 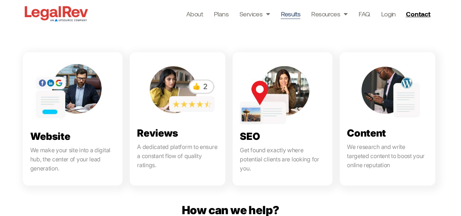 What do you see at coordinates (291, 14) in the screenshot?
I see `nav: Menu` at bounding box center [291, 14].